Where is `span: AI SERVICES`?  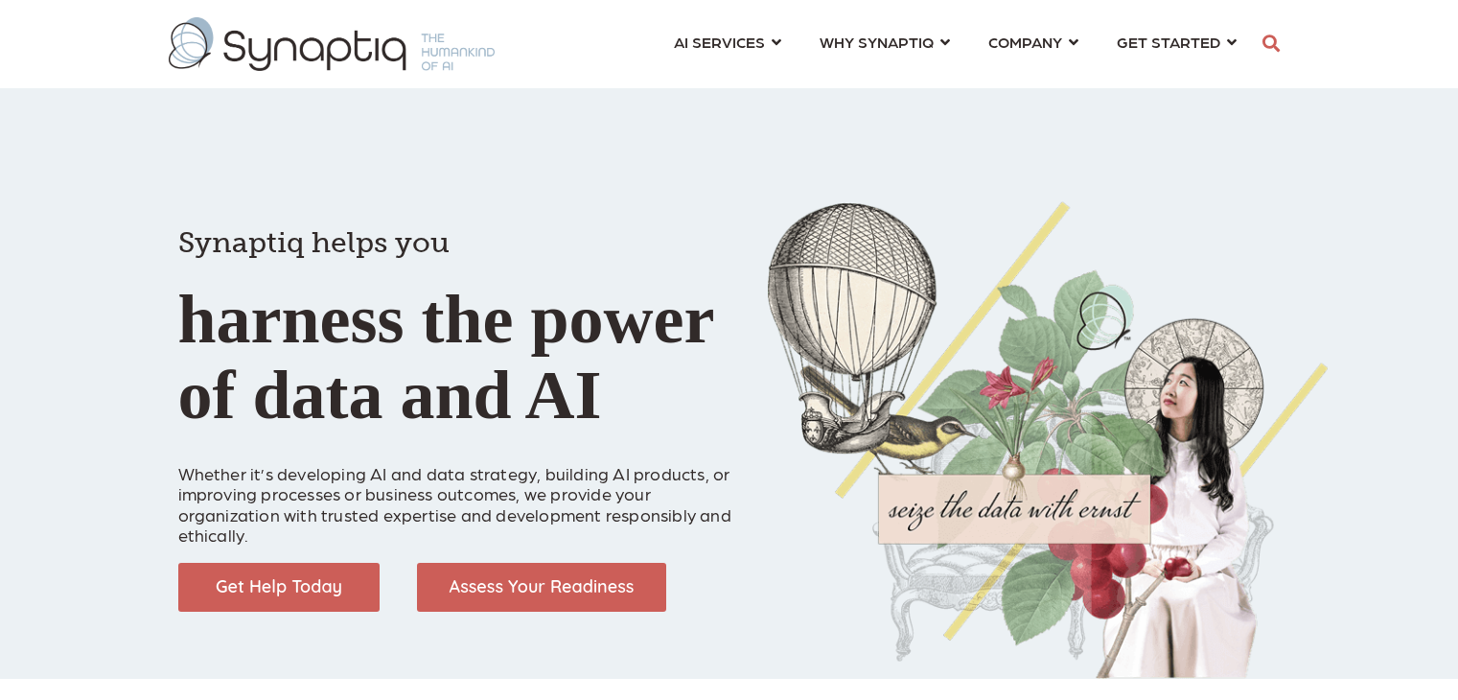 span: AI SERVICES is located at coordinates (719, 41).